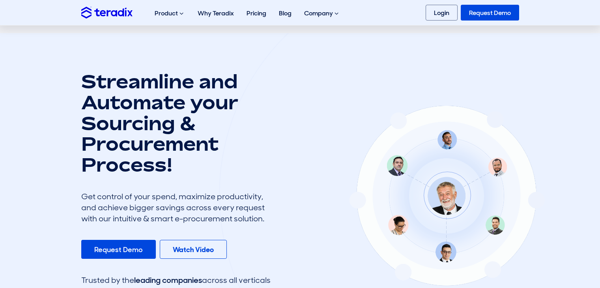 This screenshot has height=288, width=600. I want to click on a: Why Teradix, so click(216, 13).